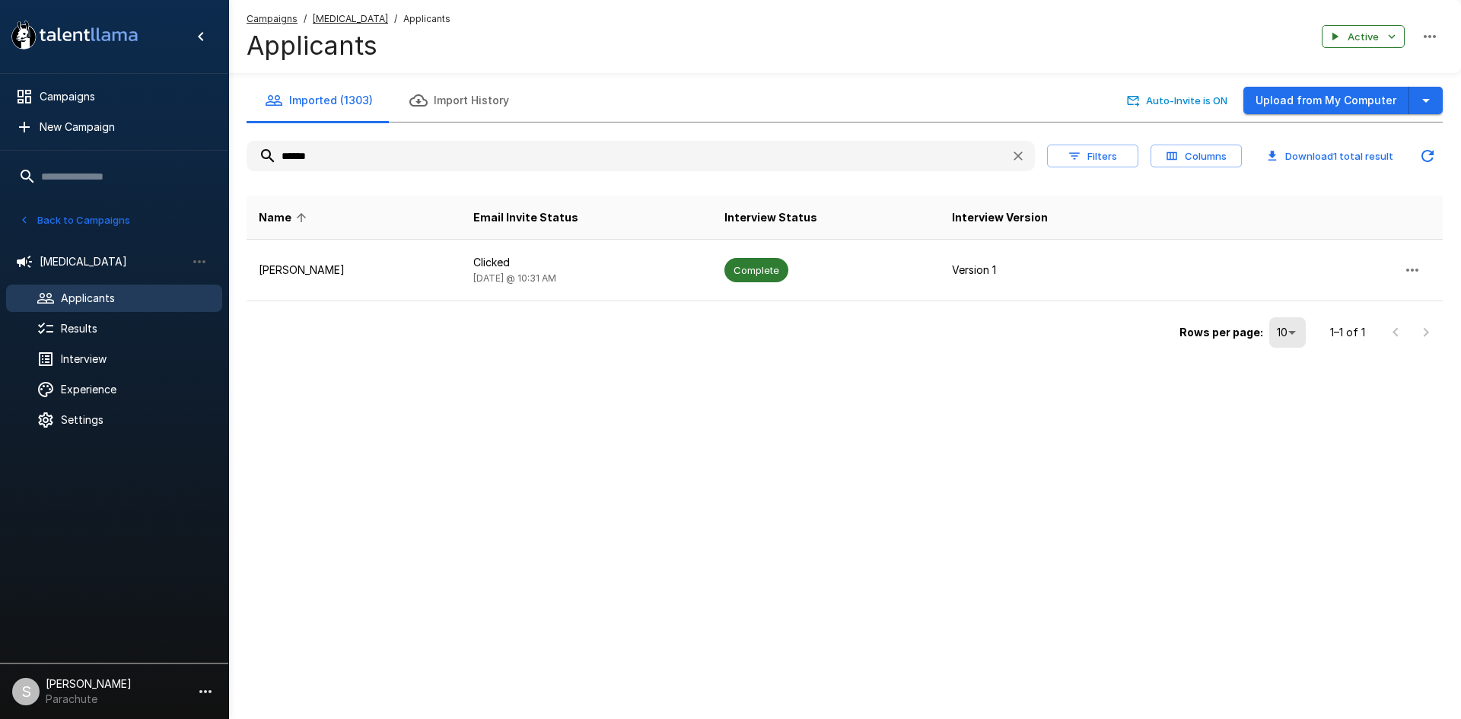 The width and height of the screenshot is (1461, 719). Describe the element at coordinates (587, 263) in the screenshot. I see `p: Clicked` at that location.